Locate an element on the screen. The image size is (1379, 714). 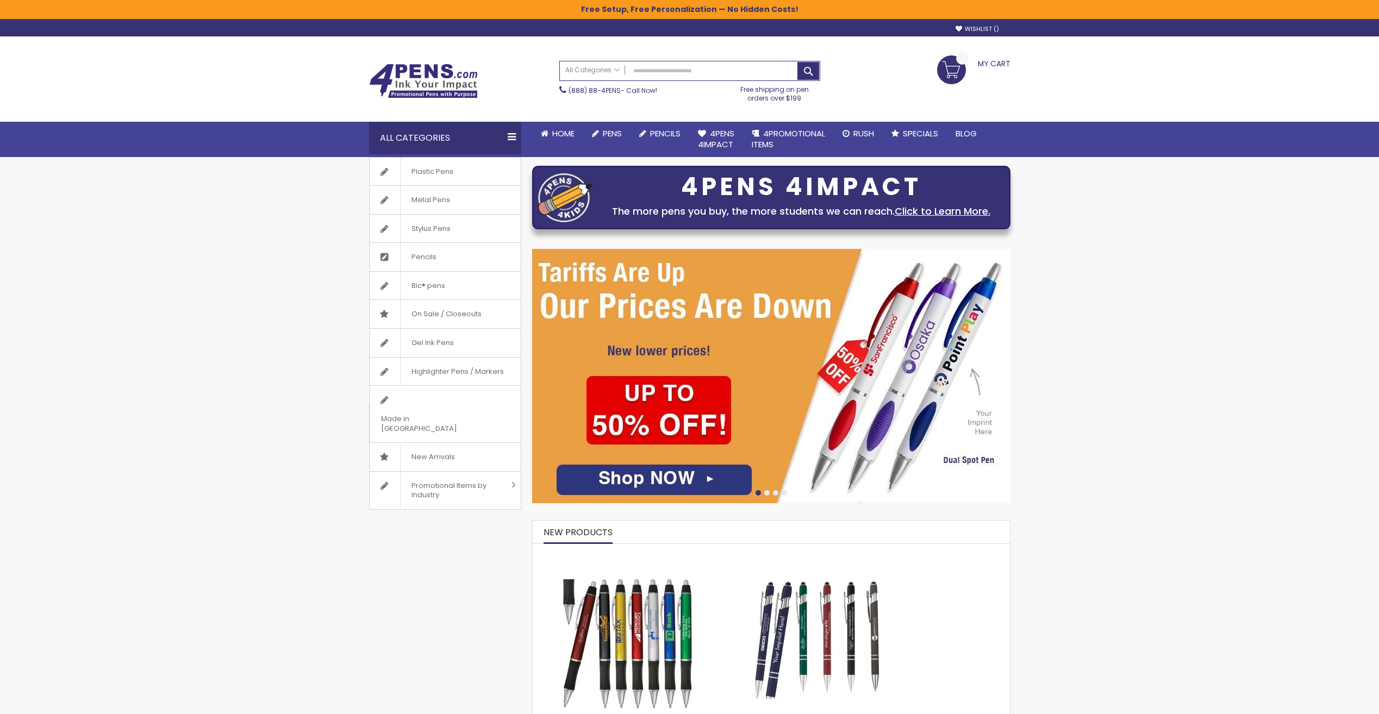
a: Promotional Items by Industry is located at coordinates (445, 490).